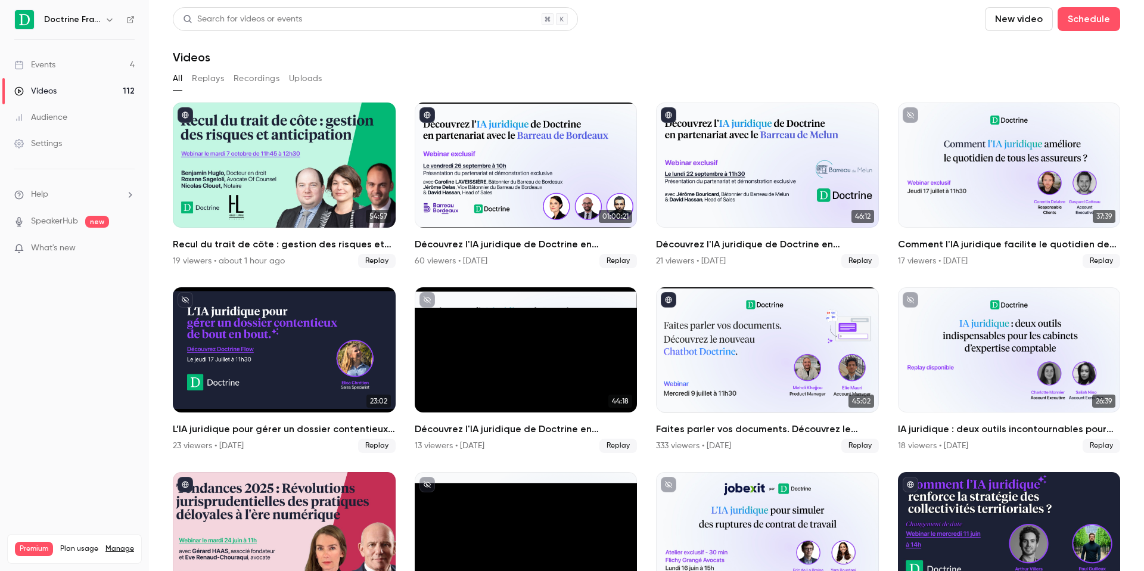 This screenshot has height=571, width=1144. I want to click on a: Manage, so click(120, 549).